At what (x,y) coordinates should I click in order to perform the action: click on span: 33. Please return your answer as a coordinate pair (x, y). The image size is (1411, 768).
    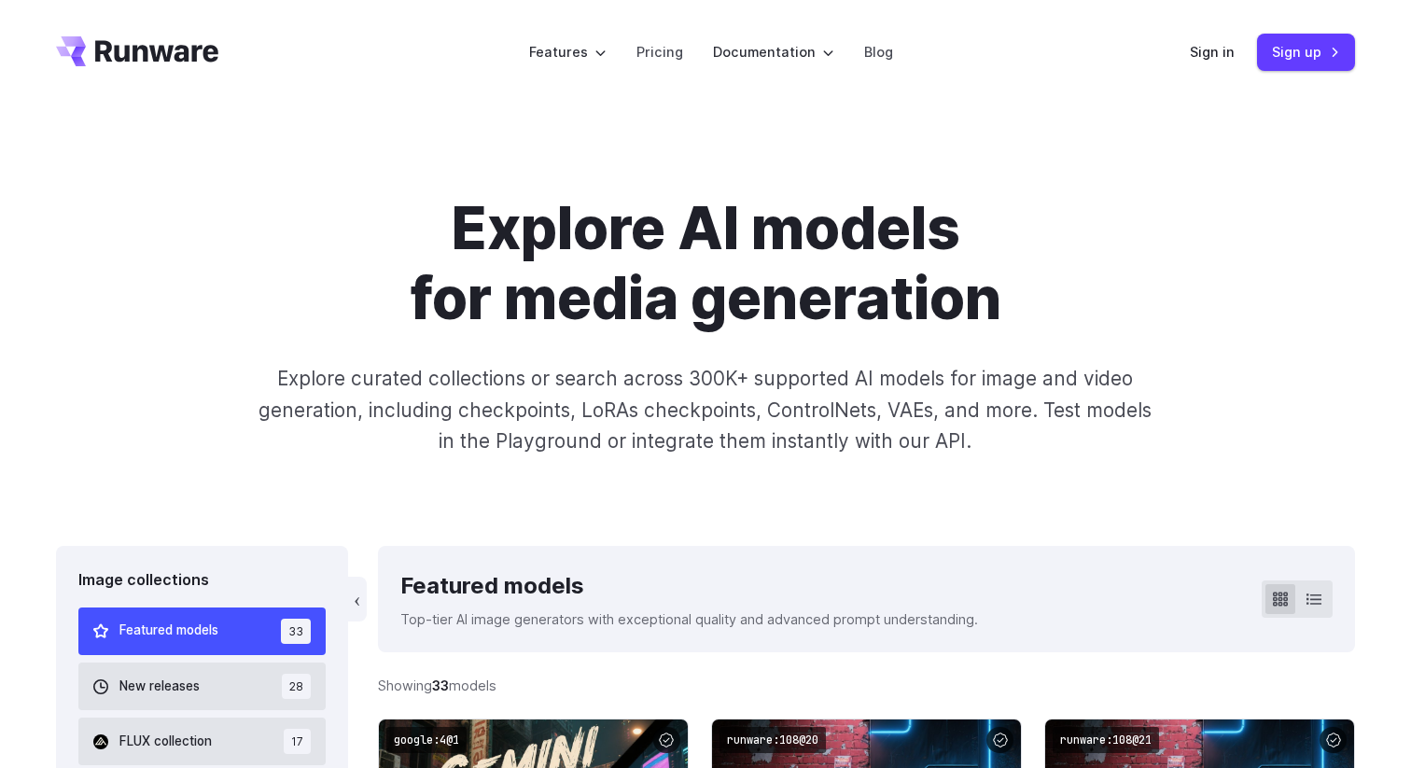
    Looking at the image, I should click on (296, 631).